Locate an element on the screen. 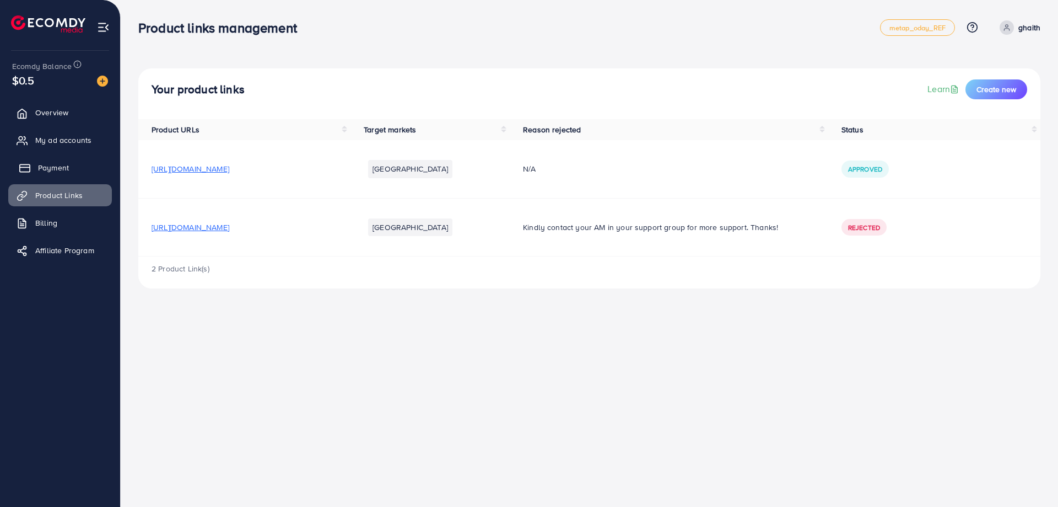  span: $0.5 is located at coordinates (23, 80).